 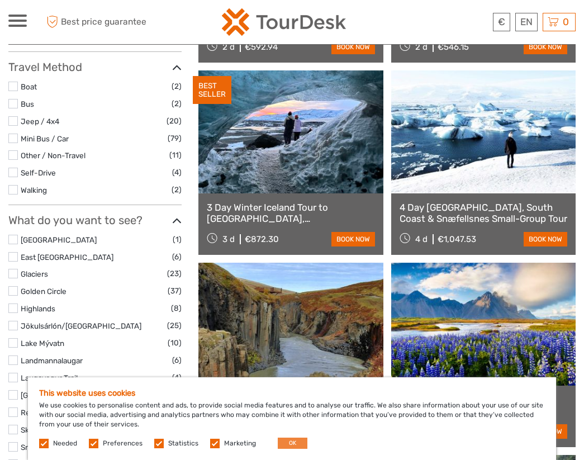 I want to click on label: Statistics, so click(x=183, y=443).